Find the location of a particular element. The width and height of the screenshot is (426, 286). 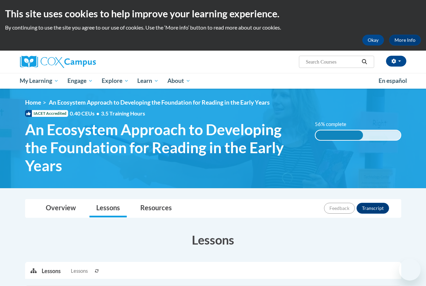

span: Explore is located at coordinates (115, 81).